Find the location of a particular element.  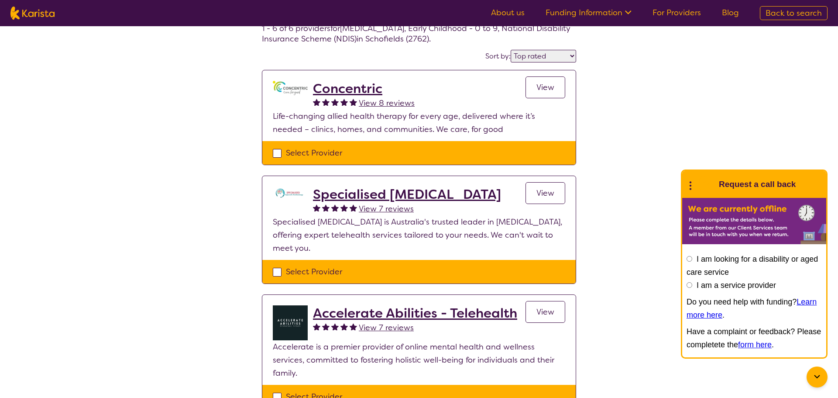

a: For Providers is located at coordinates (676, 13).